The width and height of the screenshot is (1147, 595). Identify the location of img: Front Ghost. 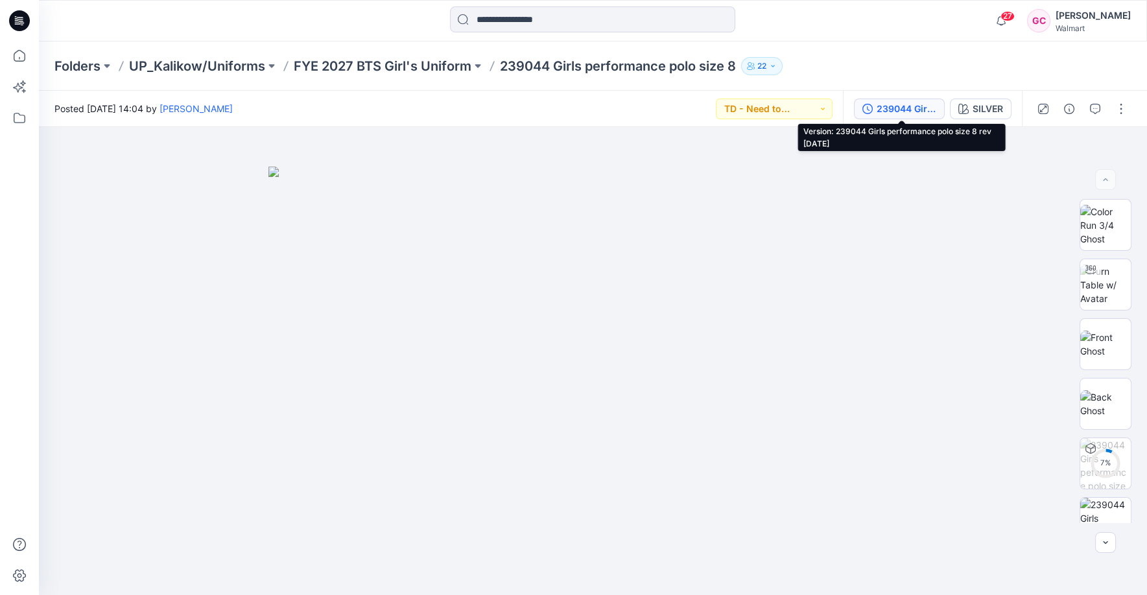
(1106, 344).